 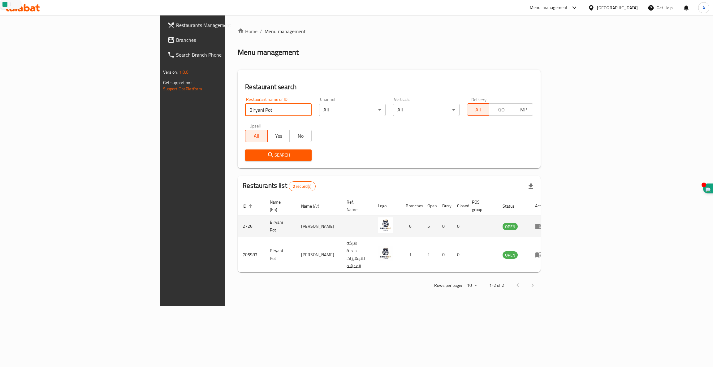 What do you see at coordinates (183, 89) in the screenshot?
I see `a: Support.OpsPlatform` at bounding box center [183, 89].